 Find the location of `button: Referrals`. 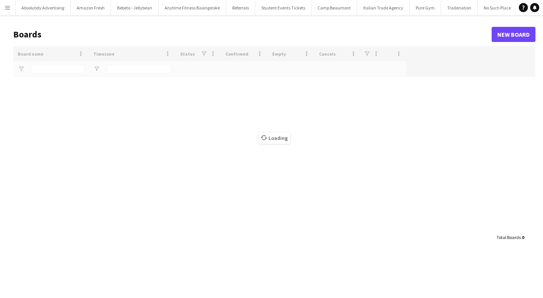

button: Referrals is located at coordinates (241, 8).